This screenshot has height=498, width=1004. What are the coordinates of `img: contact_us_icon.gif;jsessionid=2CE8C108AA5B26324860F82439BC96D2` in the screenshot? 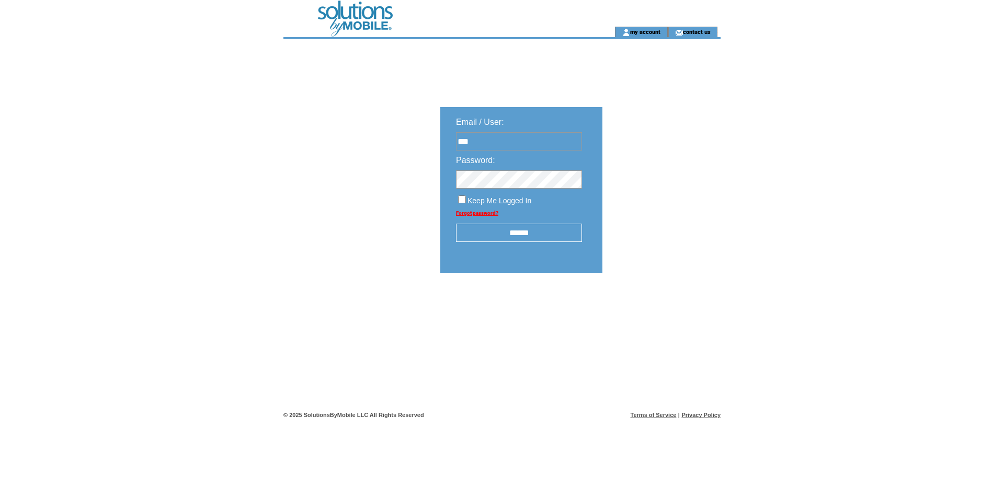 It's located at (679, 32).